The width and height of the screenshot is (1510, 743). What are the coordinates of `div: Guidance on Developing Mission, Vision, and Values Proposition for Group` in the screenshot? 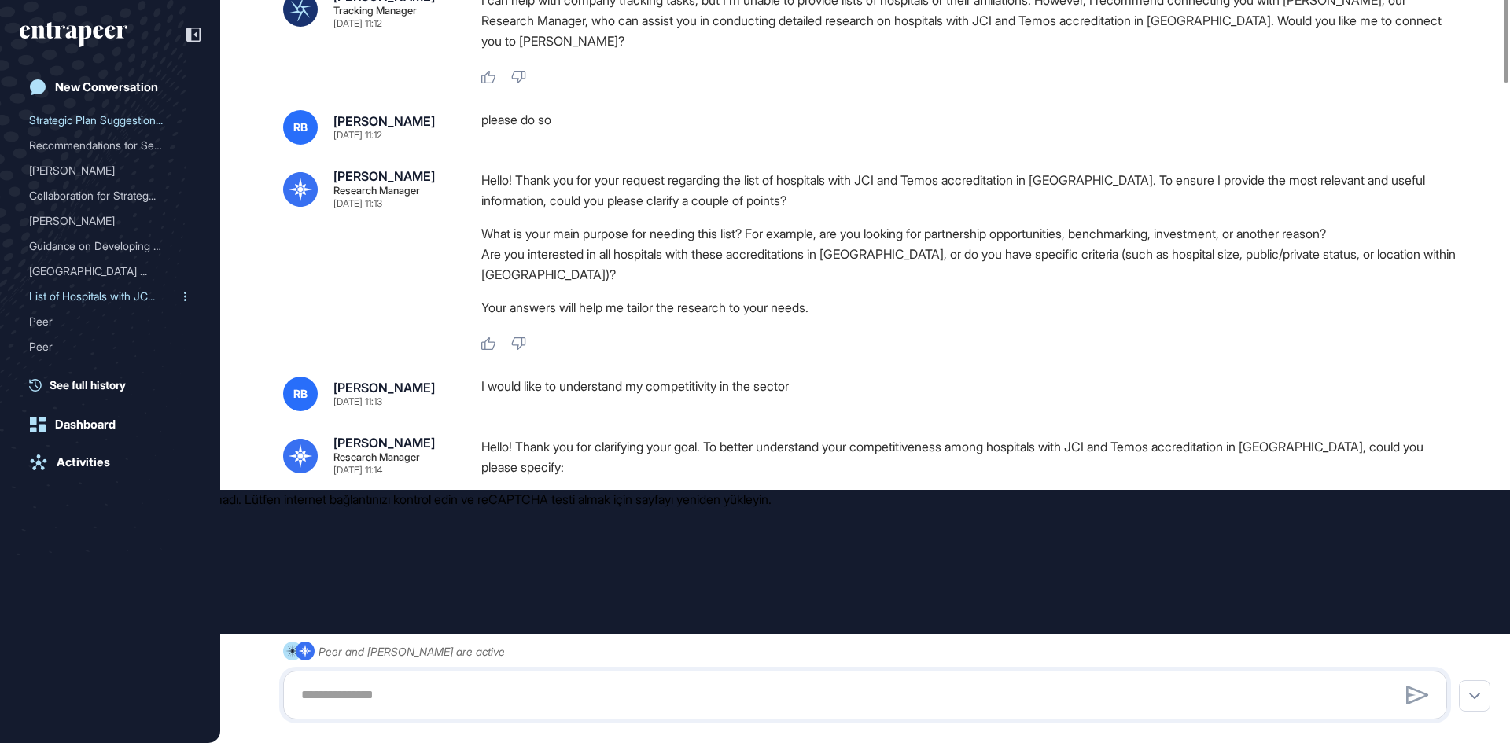 It's located at (110, 246).